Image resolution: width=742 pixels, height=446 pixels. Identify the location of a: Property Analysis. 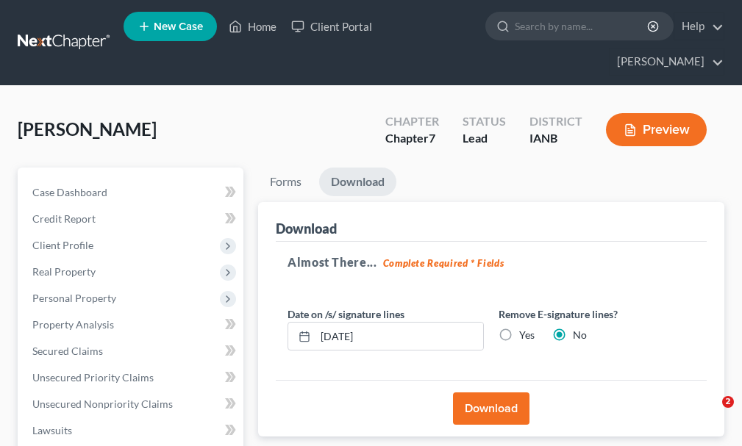
(132, 325).